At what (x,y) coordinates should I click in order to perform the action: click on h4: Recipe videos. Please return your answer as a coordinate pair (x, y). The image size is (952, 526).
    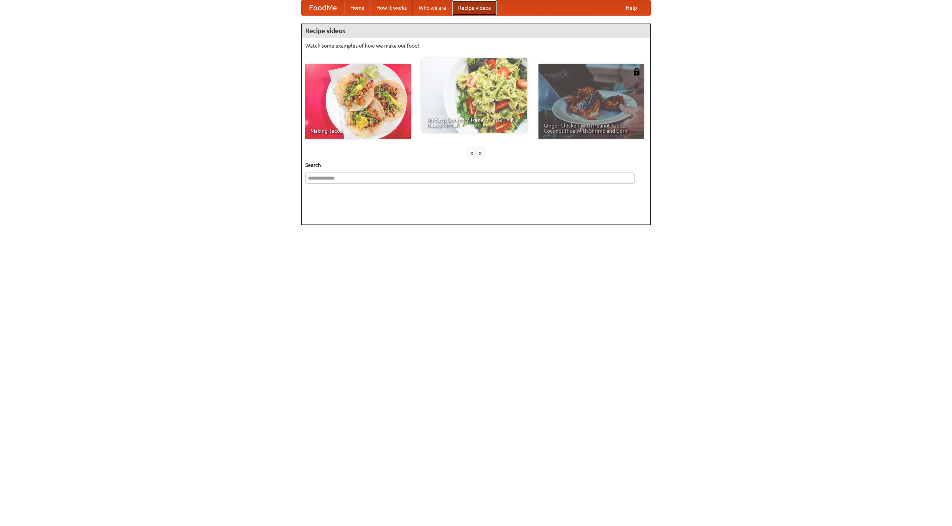
    Looking at the image, I should click on (476, 31).